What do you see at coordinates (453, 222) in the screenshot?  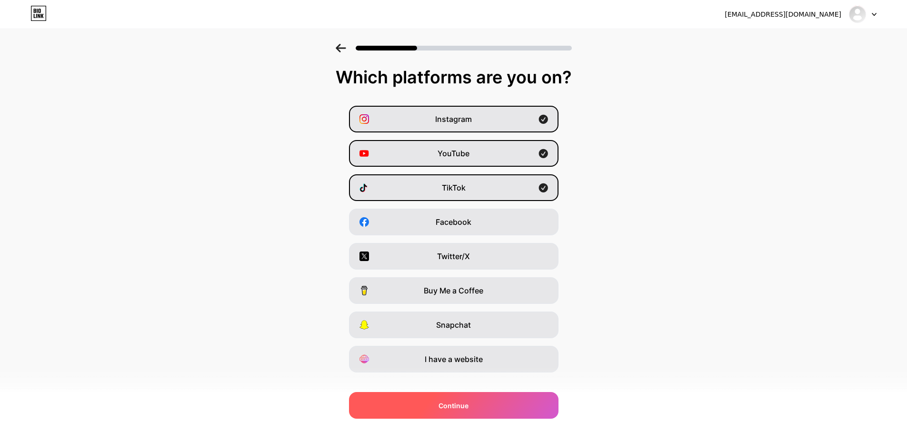 I see `span: Facebook` at bounding box center [453, 222].